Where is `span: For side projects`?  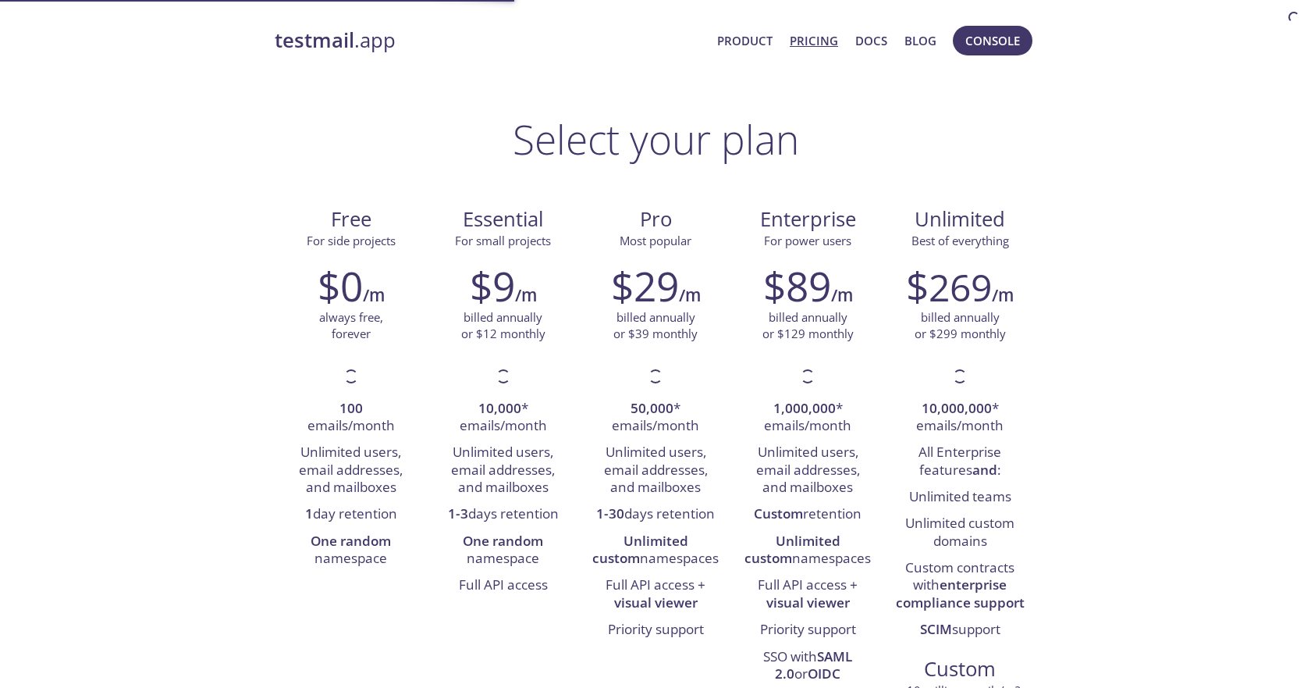
span: For side projects is located at coordinates (351, 240).